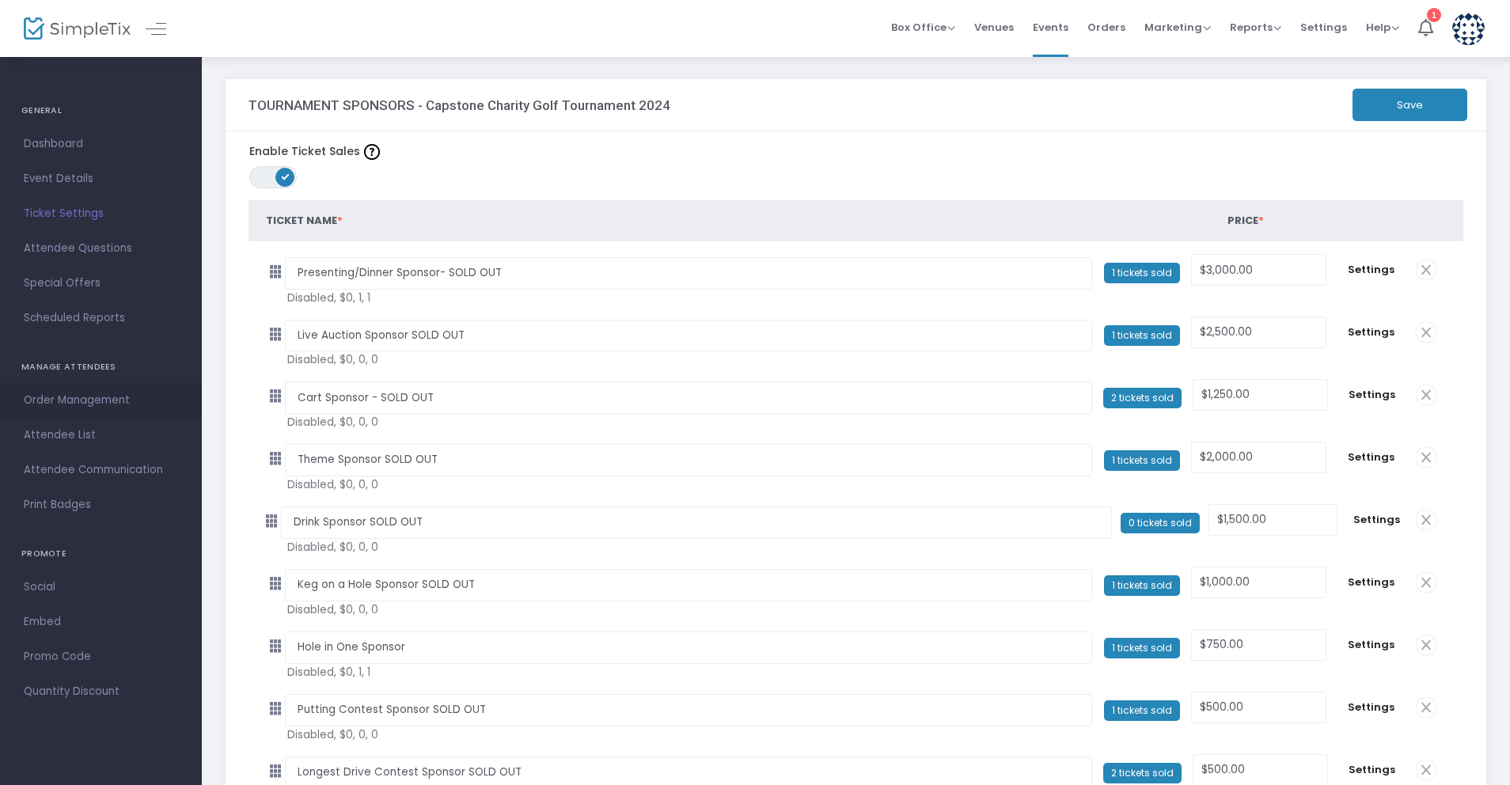 This screenshot has height=785, width=1510. Describe the element at coordinates (101, 249) in the screenshot. I see `span: Attendee Questions` at that location.